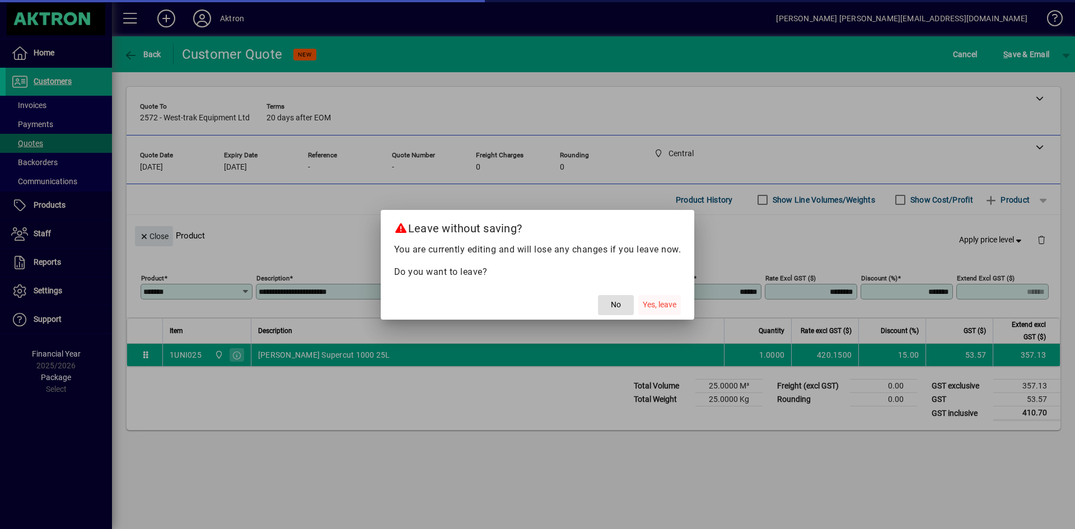 The width and height of the screenshot is (1075, 529). What do you see at coordinates (537, 226) in the screenshot?
I see `h2: Leave without saving?` at bounding box center [537, 226].